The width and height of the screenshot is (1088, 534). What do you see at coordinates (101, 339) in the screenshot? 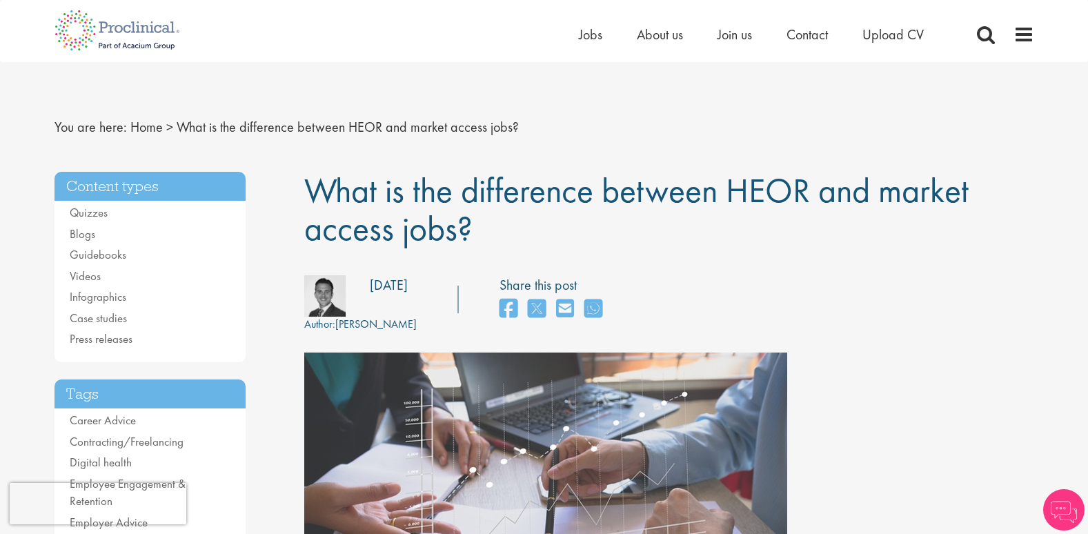
I see `a: Press releases` at bounding box center [101, 339].